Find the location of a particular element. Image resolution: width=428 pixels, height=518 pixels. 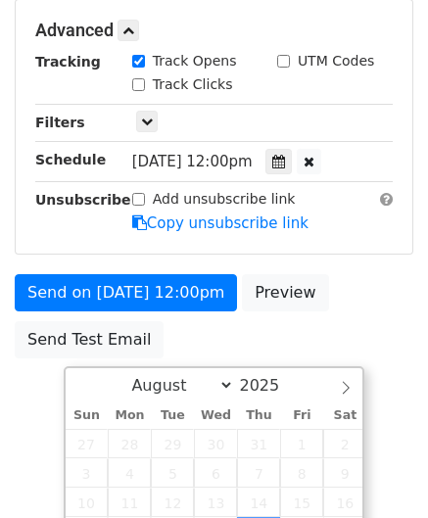

span: August 6, 2025 is located at coordinates (215, 473).